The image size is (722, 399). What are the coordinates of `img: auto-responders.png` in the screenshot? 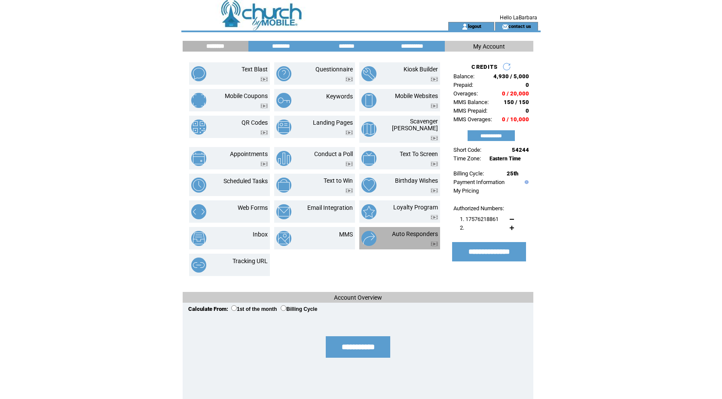 It's located at (369, 238).